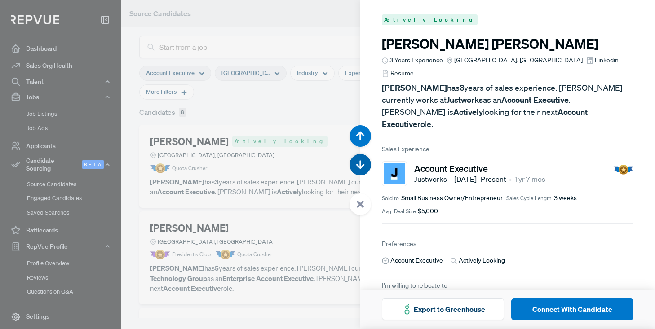 The height and width of the screenshot is (329, 655). What do you see at coordinates (607, 60) in the screenshot?
I see `span: Linkedin` at bounding box center [607, 60].